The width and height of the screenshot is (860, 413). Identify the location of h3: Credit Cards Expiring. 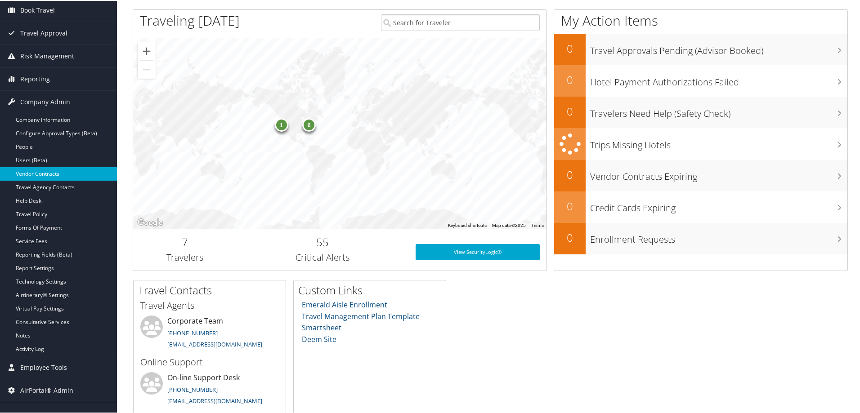
(719, 205).